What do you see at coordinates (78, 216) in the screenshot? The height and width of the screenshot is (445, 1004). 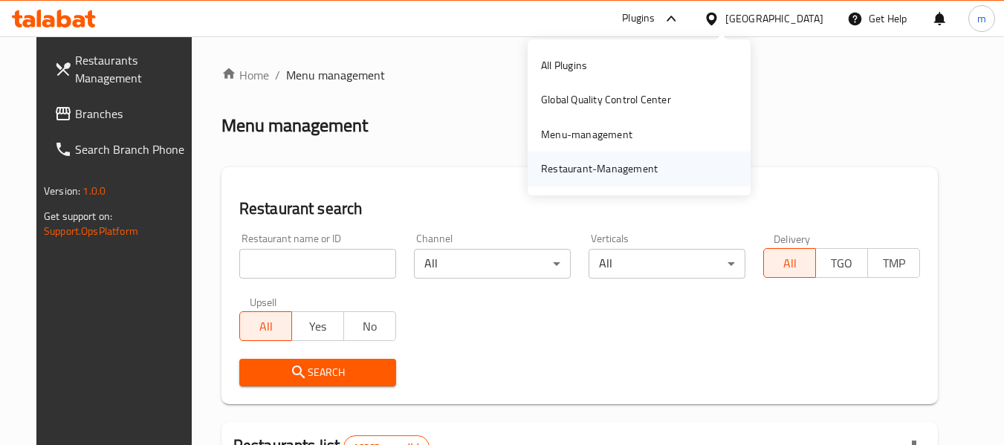 I see `span: Get support on:` at bounding box center [78, 216].